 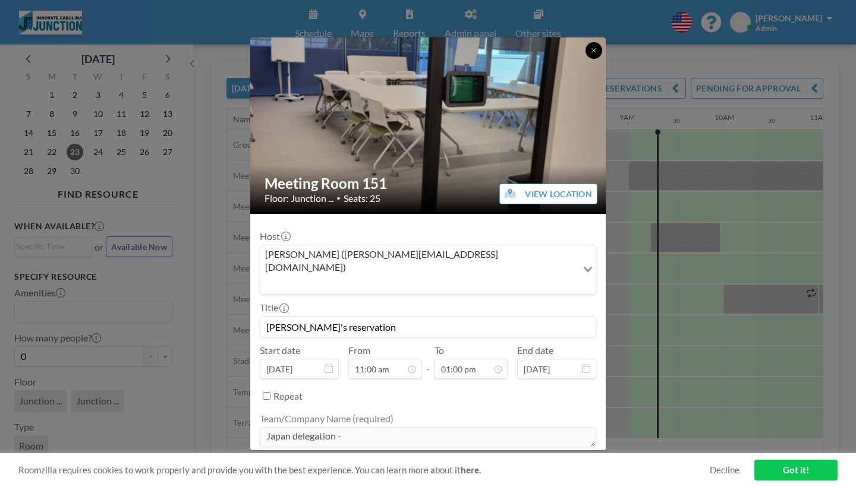 I want to click on span: Seats: 25, so click(x=362, y=199).